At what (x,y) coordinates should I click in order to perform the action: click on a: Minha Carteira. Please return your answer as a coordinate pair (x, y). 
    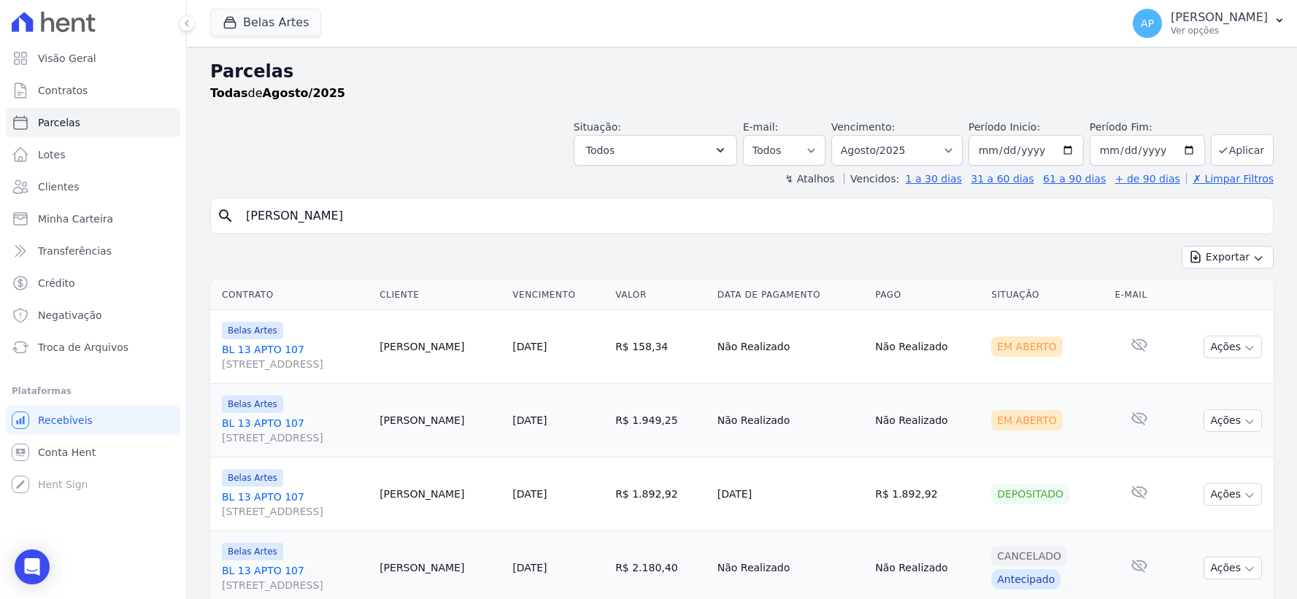
    Looking at the image, I should click on (93, 219).